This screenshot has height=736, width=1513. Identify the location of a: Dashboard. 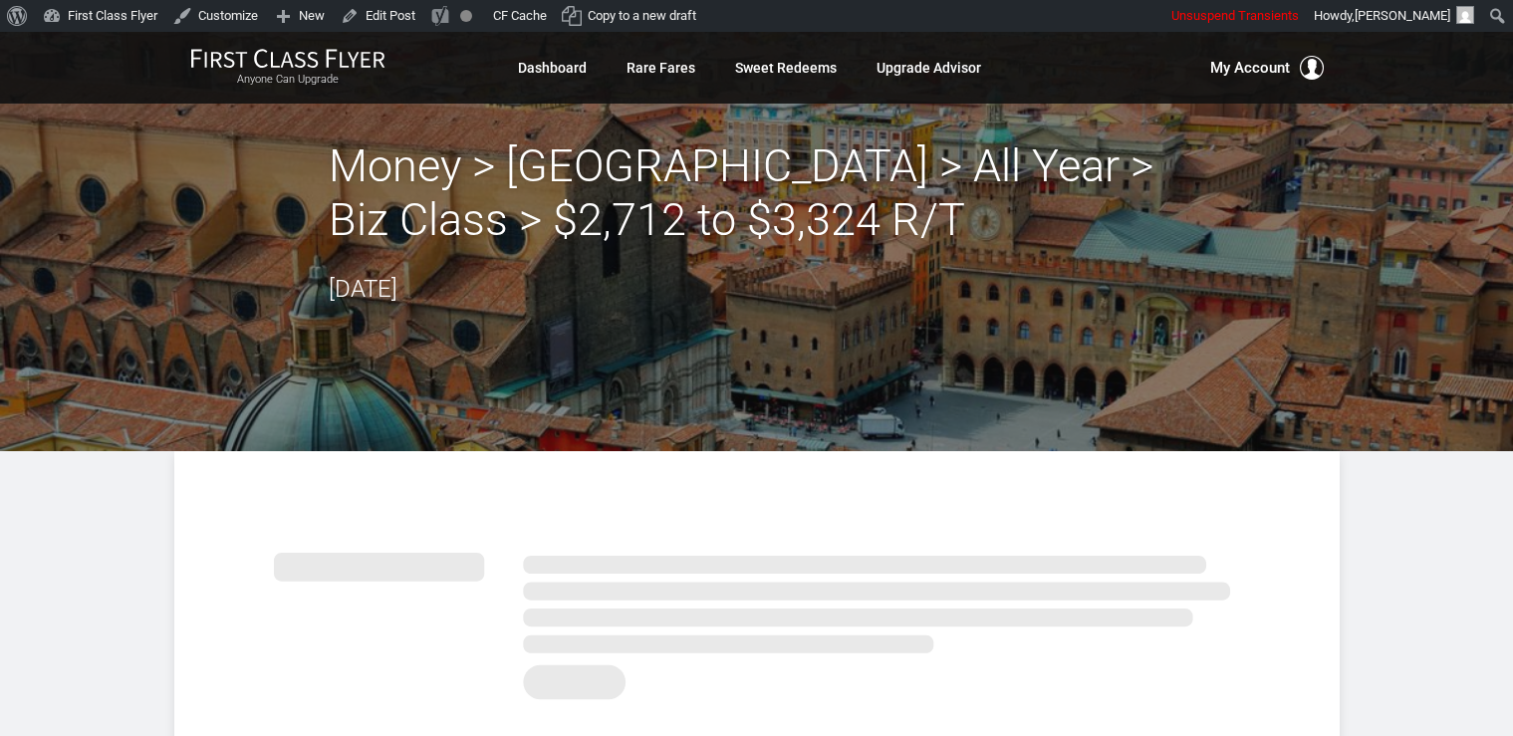
(552, 68).